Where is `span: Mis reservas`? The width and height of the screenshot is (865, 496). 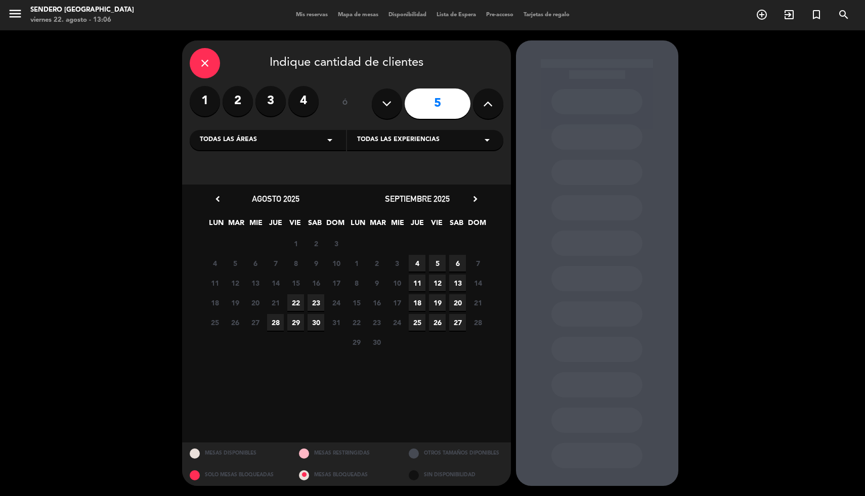
span: Mis reservas is located at coordinates (311, 15).